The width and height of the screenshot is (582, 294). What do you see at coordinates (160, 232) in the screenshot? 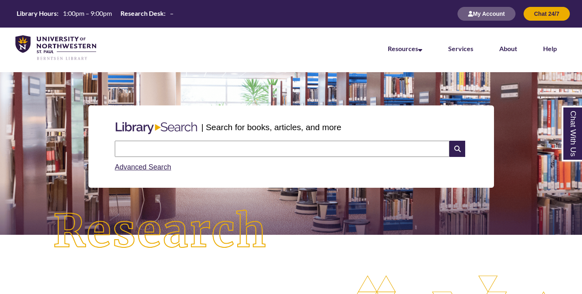
I see `img: Research` at bounding box center [160, 232].